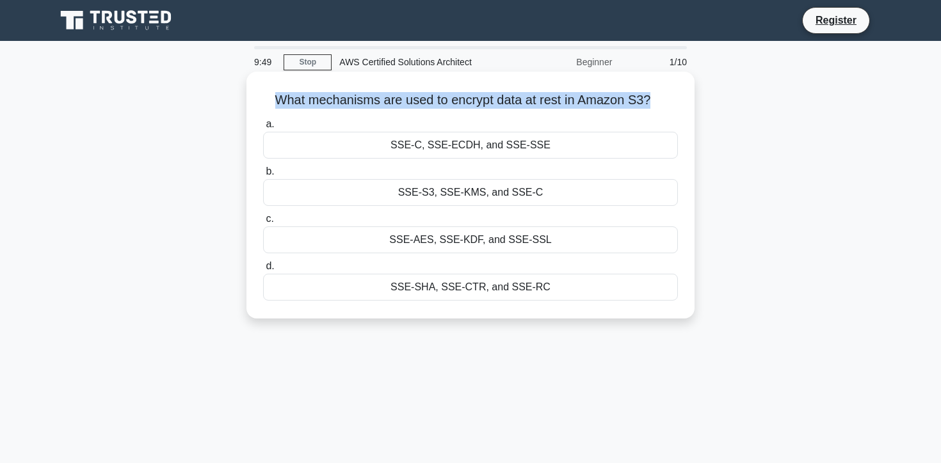 The height and width of the screenshot is (463, 941). I want to click on h5: What mechanisms are used to encrypt data at rest in Amazon S3?, so click(470, 100).